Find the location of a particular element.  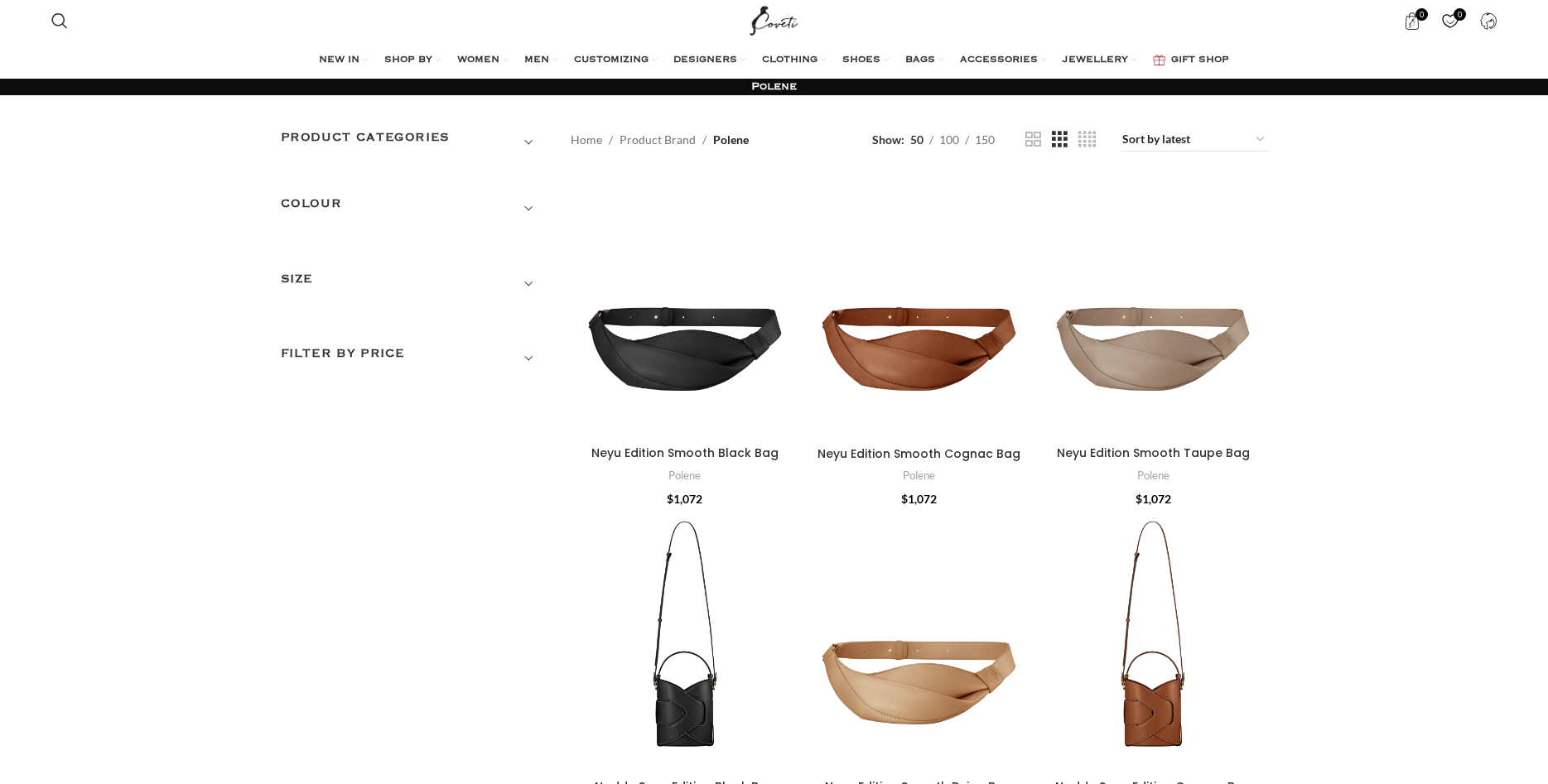

a: SHOES is located at coordinates (865, 60).